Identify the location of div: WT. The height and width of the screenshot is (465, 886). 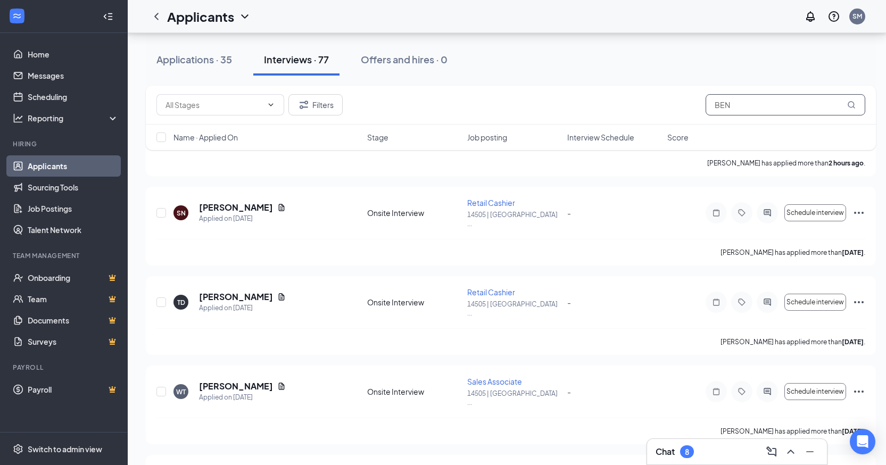
(181, 392).